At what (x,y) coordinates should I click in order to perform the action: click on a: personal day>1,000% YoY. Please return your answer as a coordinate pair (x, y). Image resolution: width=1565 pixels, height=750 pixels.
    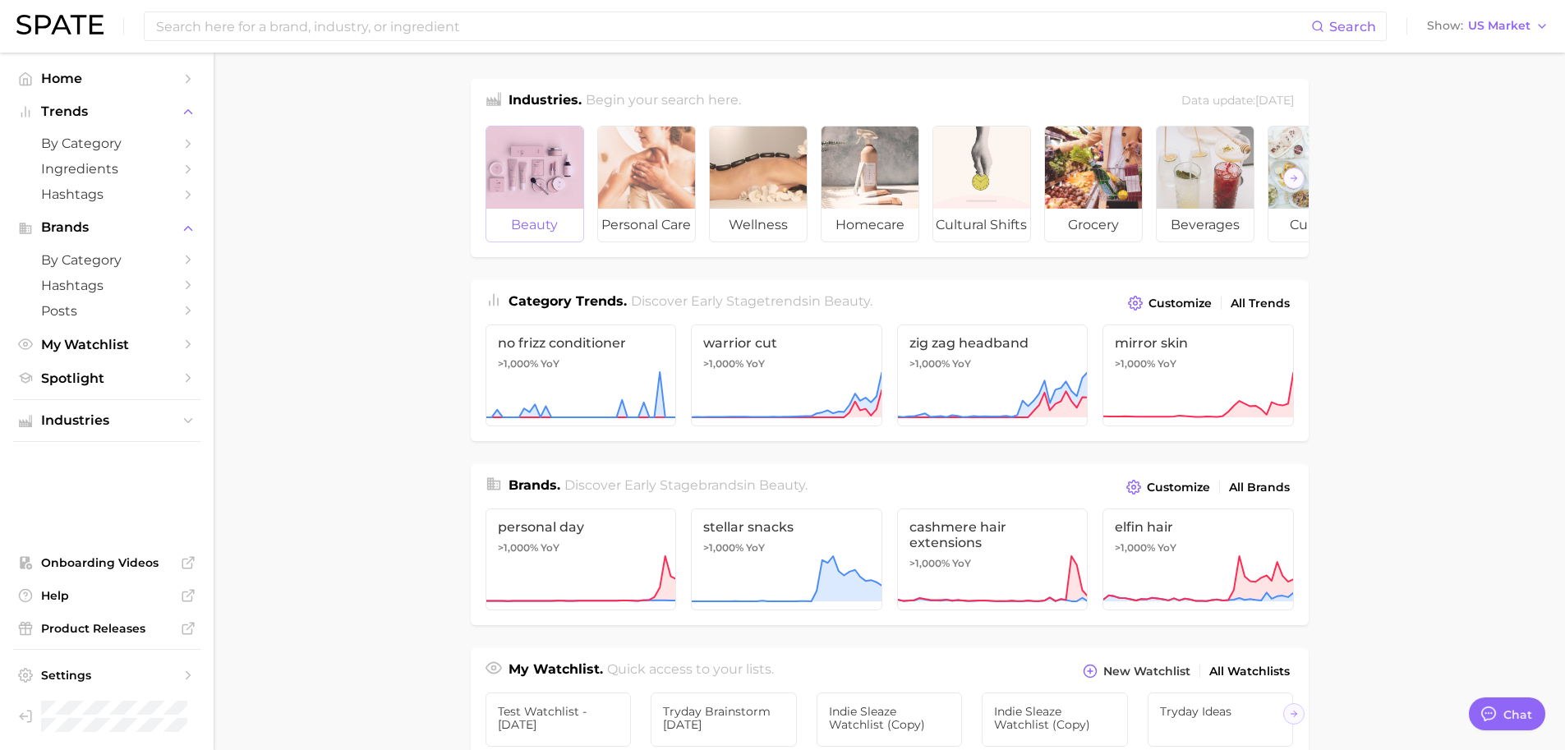
    Looking at the image, I should click on (581, 559).